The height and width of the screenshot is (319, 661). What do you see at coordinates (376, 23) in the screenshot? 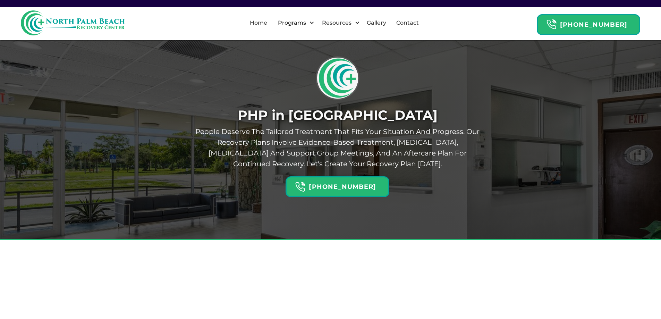
I see `a: Gallery` at bounding box center [376, 23].